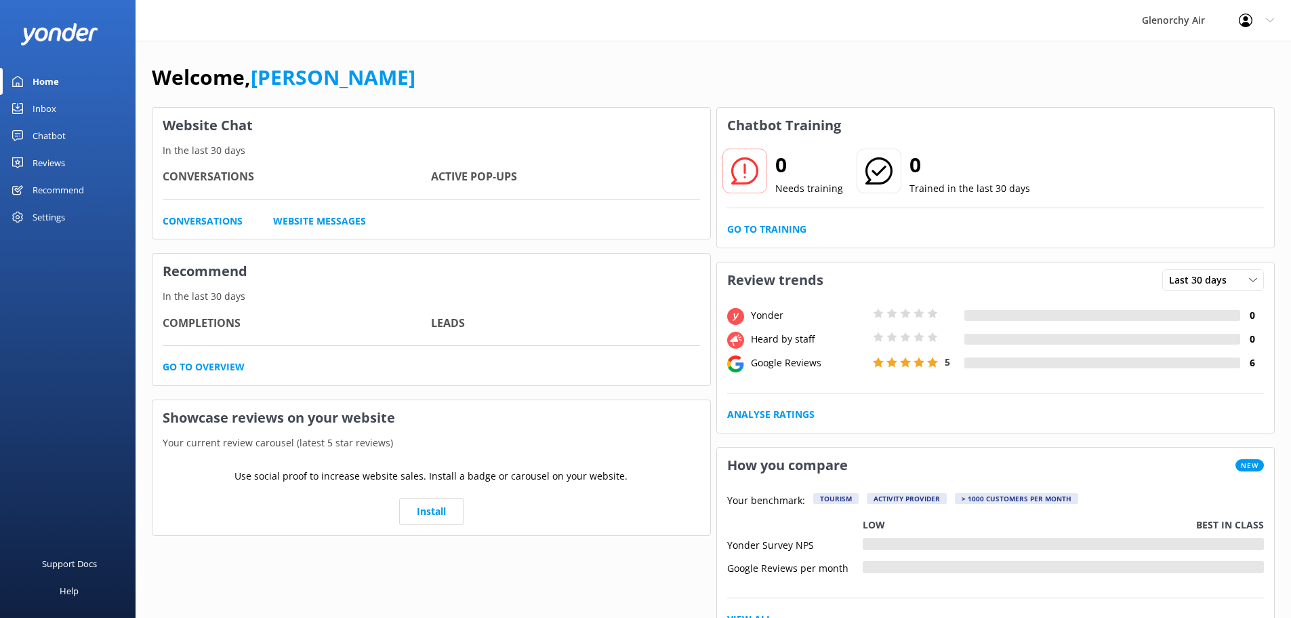 The width and height of the screenshot is (1291, 618). What do you see at coordinates (69, 563) in the screenshot?
I see `div: Support Docs` at bounding box center [69, 563].